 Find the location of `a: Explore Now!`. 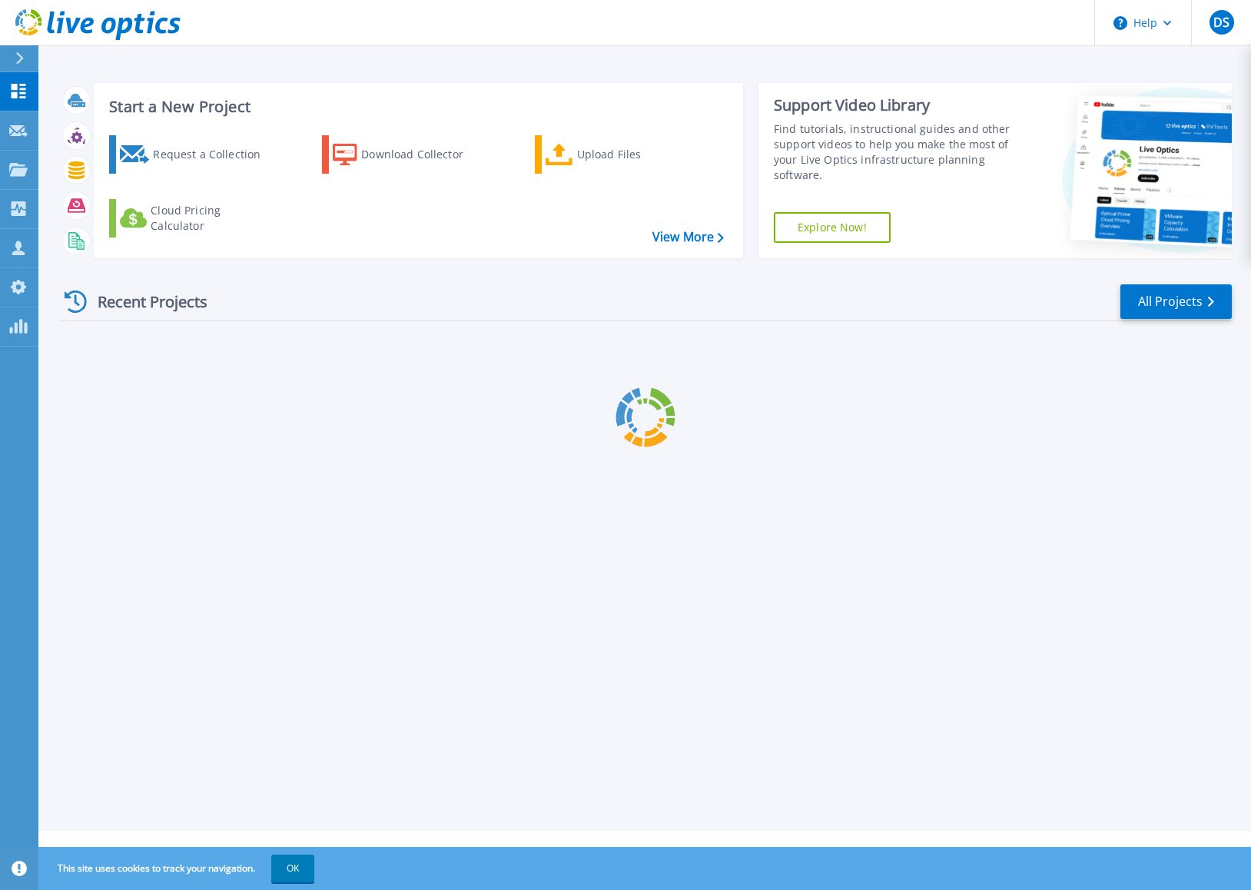

a: Explore Now! is located at coordinates (832, 227).